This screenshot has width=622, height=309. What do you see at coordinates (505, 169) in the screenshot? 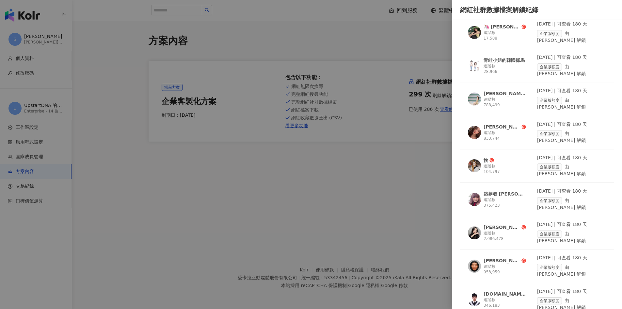
I see `div: 追蹤數 104,797` at bounding box center [505, 169].